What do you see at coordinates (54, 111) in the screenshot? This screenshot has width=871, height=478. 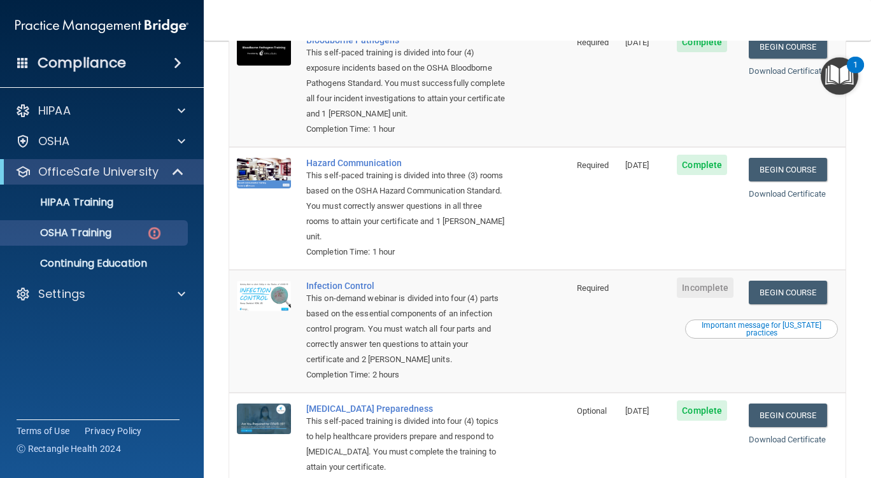 I see `p: HIPAA` at bounding box center [54, 111].